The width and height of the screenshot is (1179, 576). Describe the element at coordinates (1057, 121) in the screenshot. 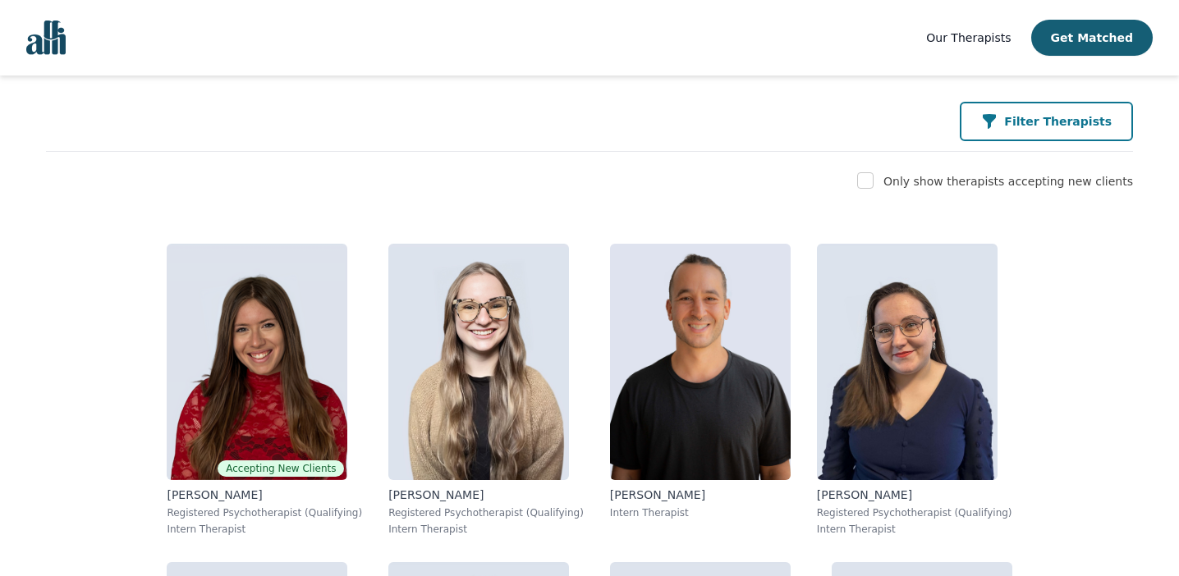

I see `p: Filter Therapists` at that location.